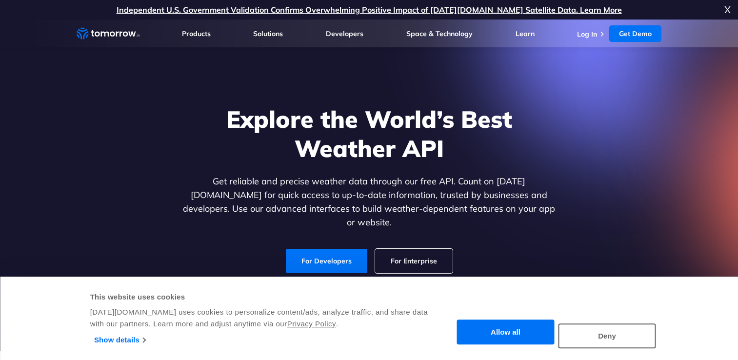 This screenshot has width=738, height=360. I want to click on a: Products, so click(196, 34).